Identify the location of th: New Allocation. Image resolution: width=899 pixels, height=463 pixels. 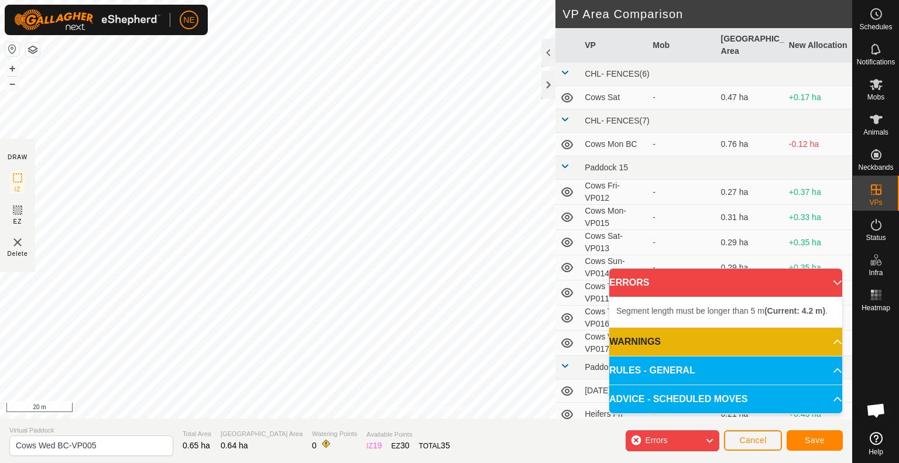
(818, 45).